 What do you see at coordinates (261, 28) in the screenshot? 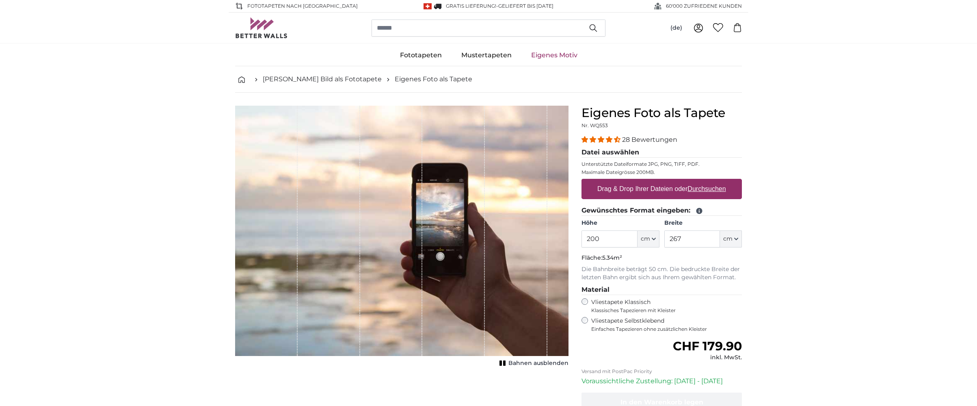
I see `img: Betterwalls` at bounding box center [261, 28].